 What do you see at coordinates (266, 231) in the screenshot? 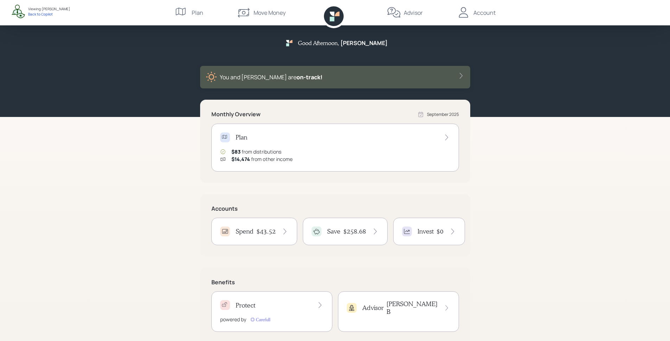
I see `h4: $43.52` at bounding box center [266, 231].